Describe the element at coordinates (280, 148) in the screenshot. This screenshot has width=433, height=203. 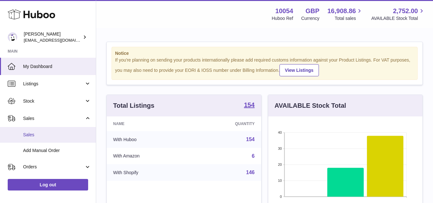
I see `text: 30` at that location.